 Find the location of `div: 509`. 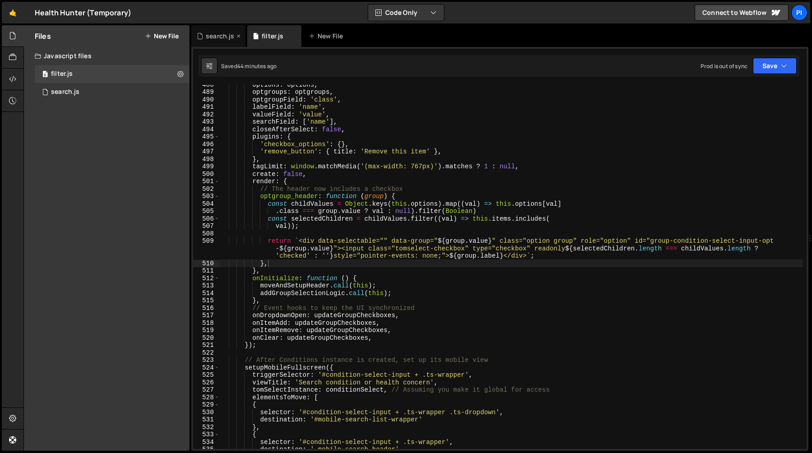

div: 509 is located at coordinates (206, 248).